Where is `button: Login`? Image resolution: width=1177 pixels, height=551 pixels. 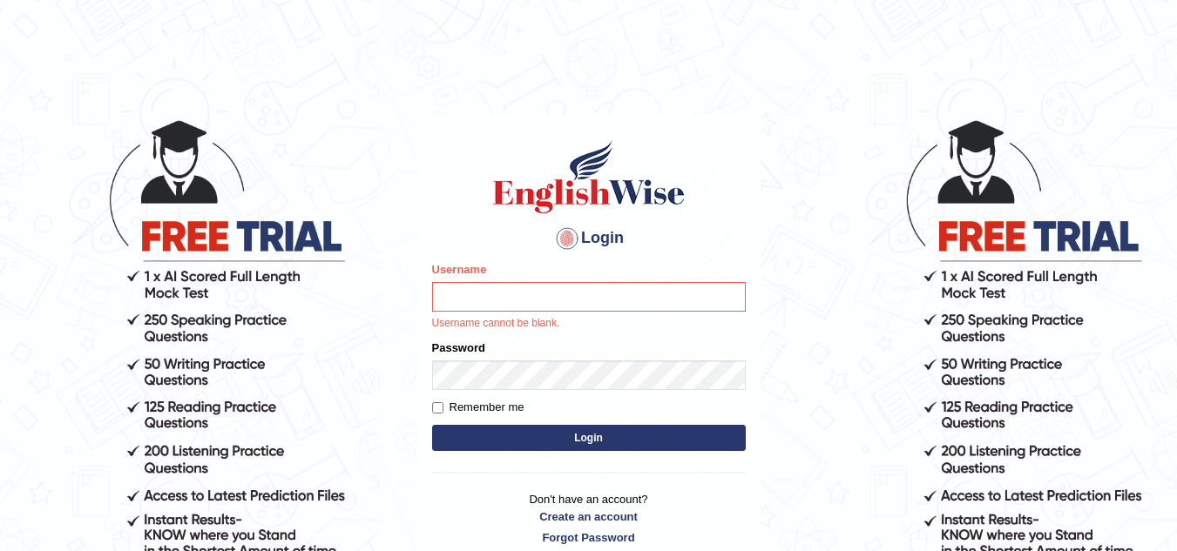 button: Login is located at coordinates (589, 438).